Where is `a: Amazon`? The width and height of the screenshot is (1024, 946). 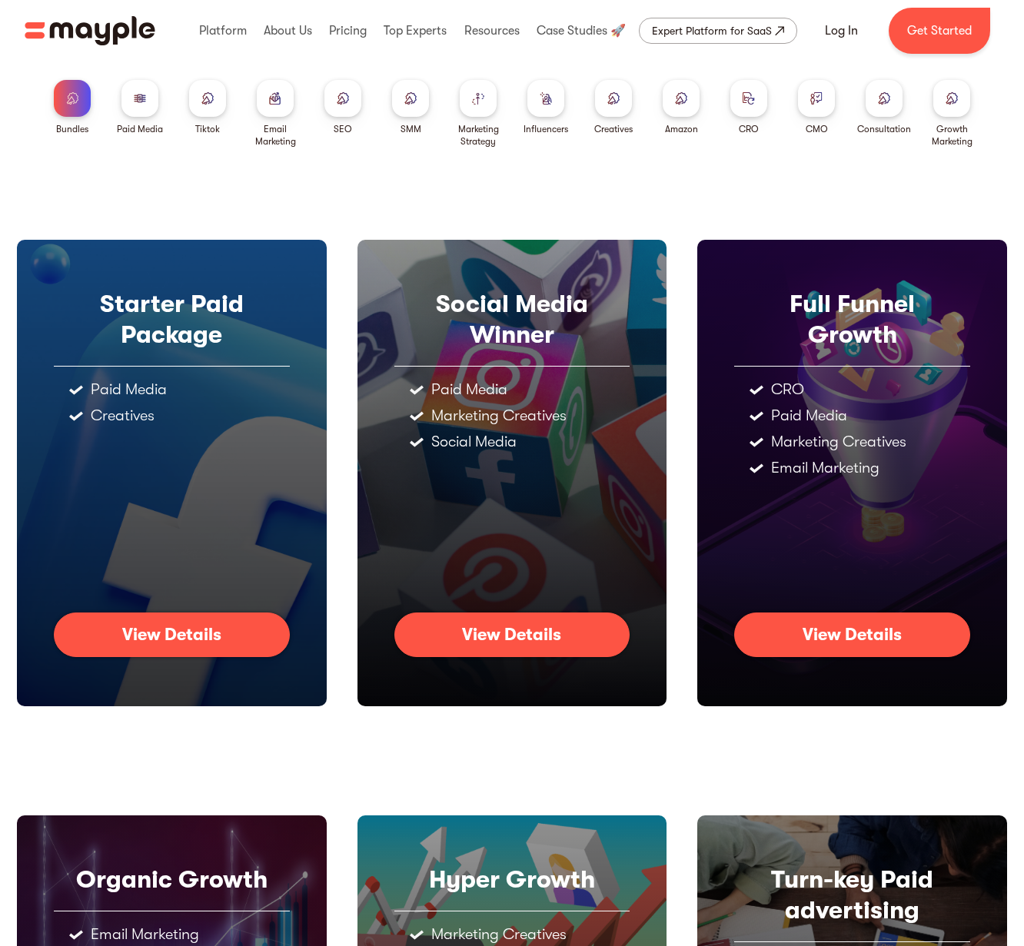
a: Amazon is located at coordinates (681, 108).